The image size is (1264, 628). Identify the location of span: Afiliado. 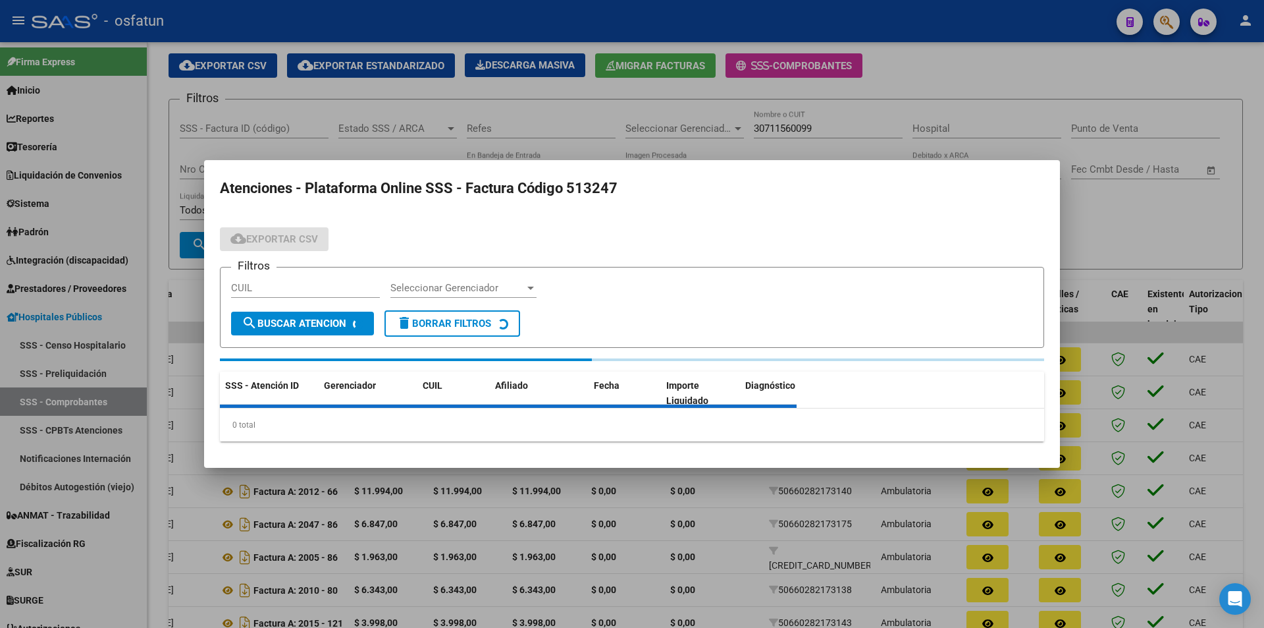
(512, 385).